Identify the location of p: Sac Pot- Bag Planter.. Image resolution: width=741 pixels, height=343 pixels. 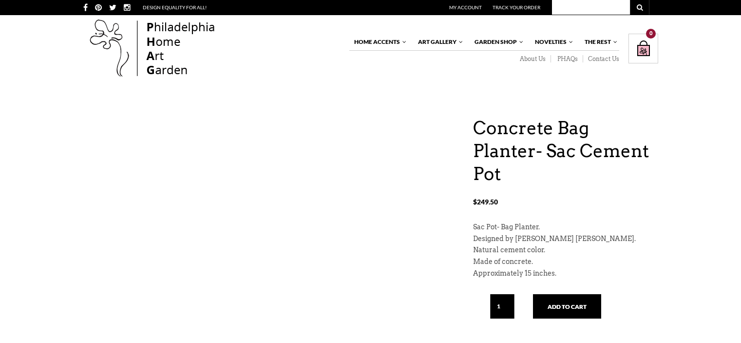
(566, 227).